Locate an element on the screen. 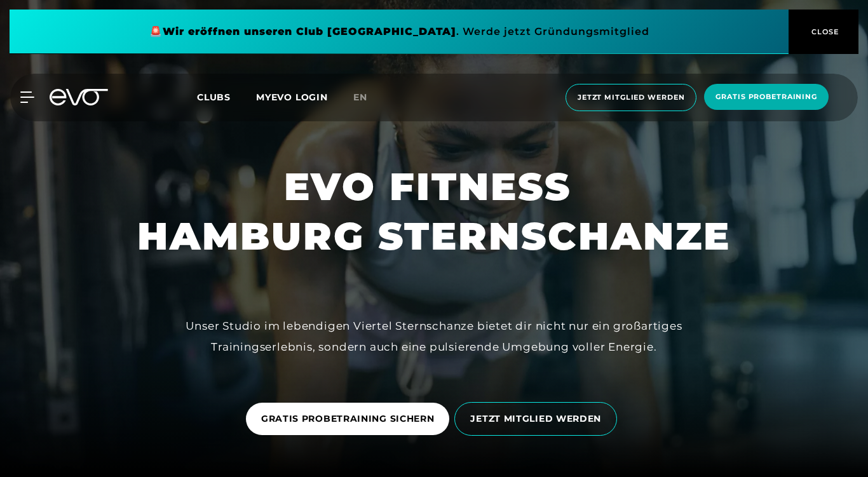  a: Gratis Probetraining is located at coordinates (766, 97).